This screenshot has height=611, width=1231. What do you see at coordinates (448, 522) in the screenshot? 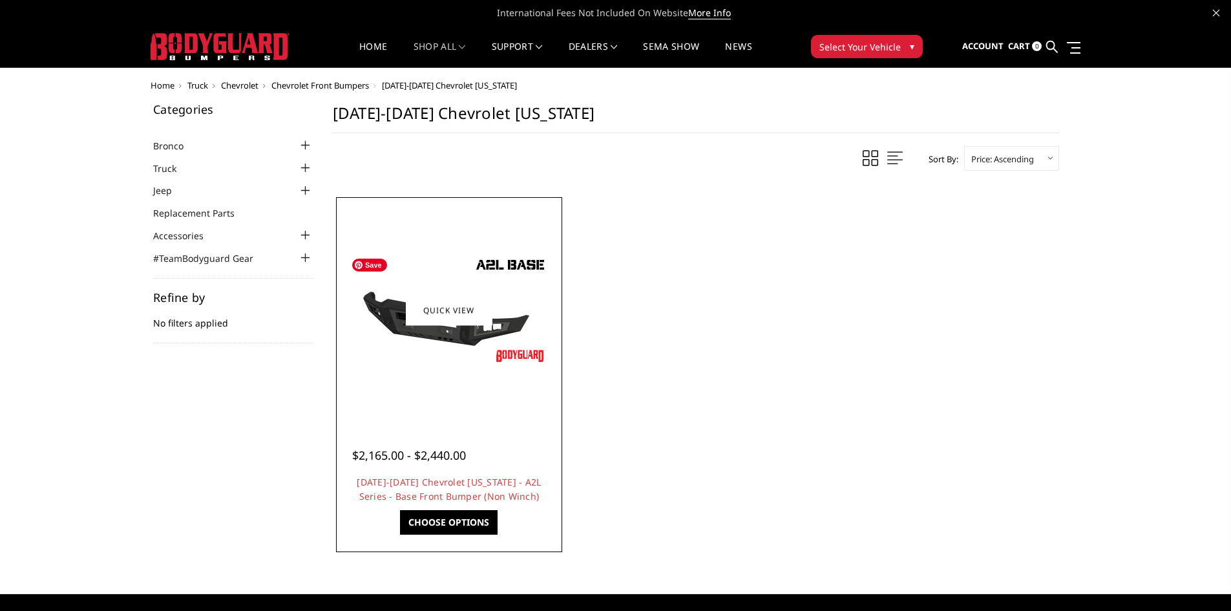
I see `a: Choose Options` at bounding box center [448, 522].